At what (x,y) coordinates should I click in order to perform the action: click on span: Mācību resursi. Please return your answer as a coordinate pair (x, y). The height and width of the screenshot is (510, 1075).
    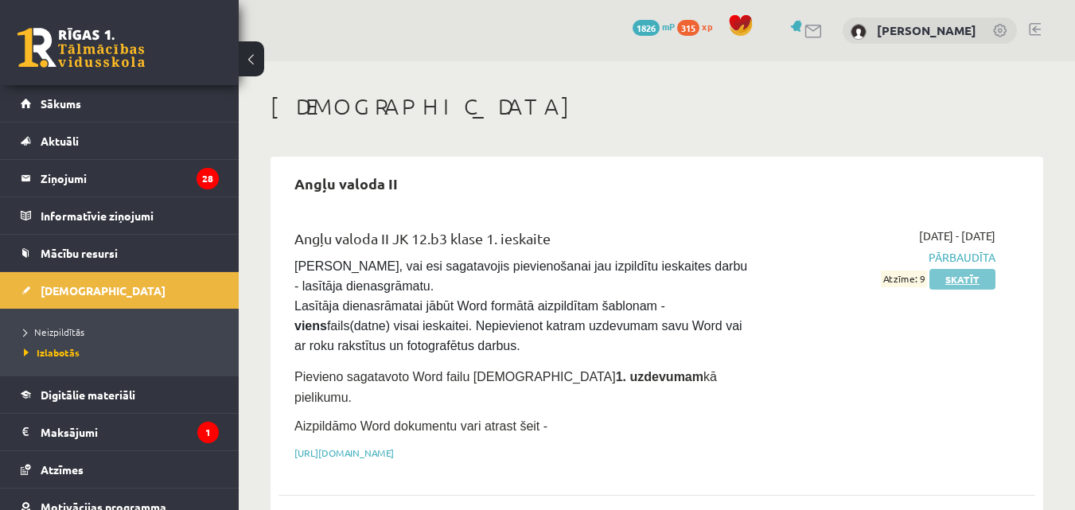
    Looking at the image, I should click on (79, 253).